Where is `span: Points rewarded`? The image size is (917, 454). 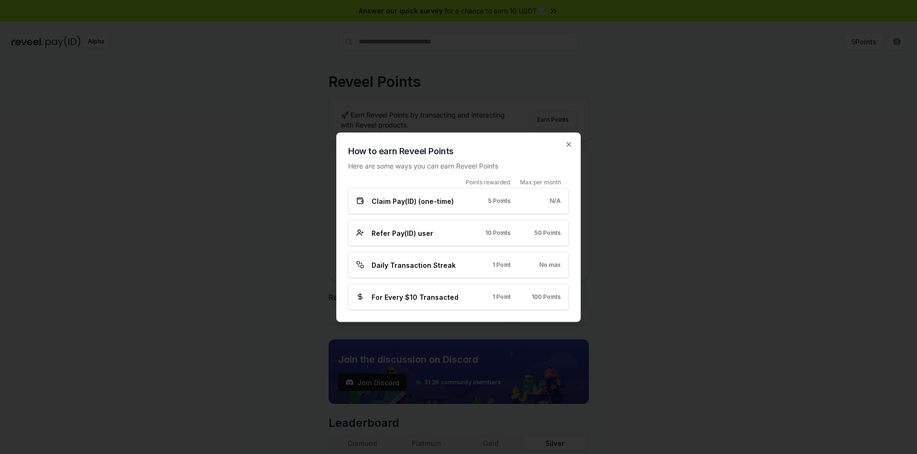 span: Points rewarded is located at coordinates (488, 182).